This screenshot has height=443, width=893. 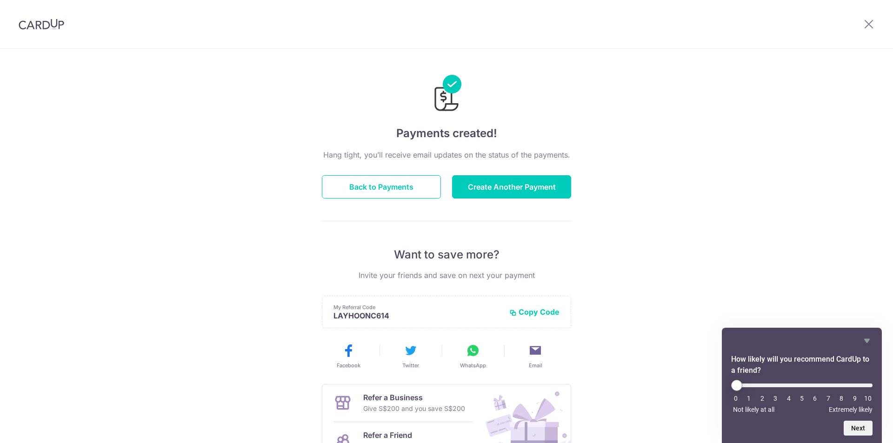 What do you see at coordinates (829, 399) in the screenshot?
I see `li: 7` at bounding box center [829, 399].